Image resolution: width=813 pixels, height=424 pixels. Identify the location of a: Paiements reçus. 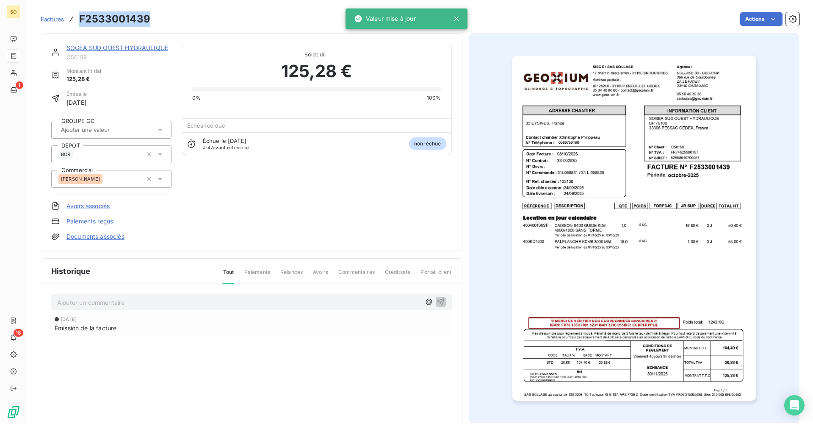
(90, 221).